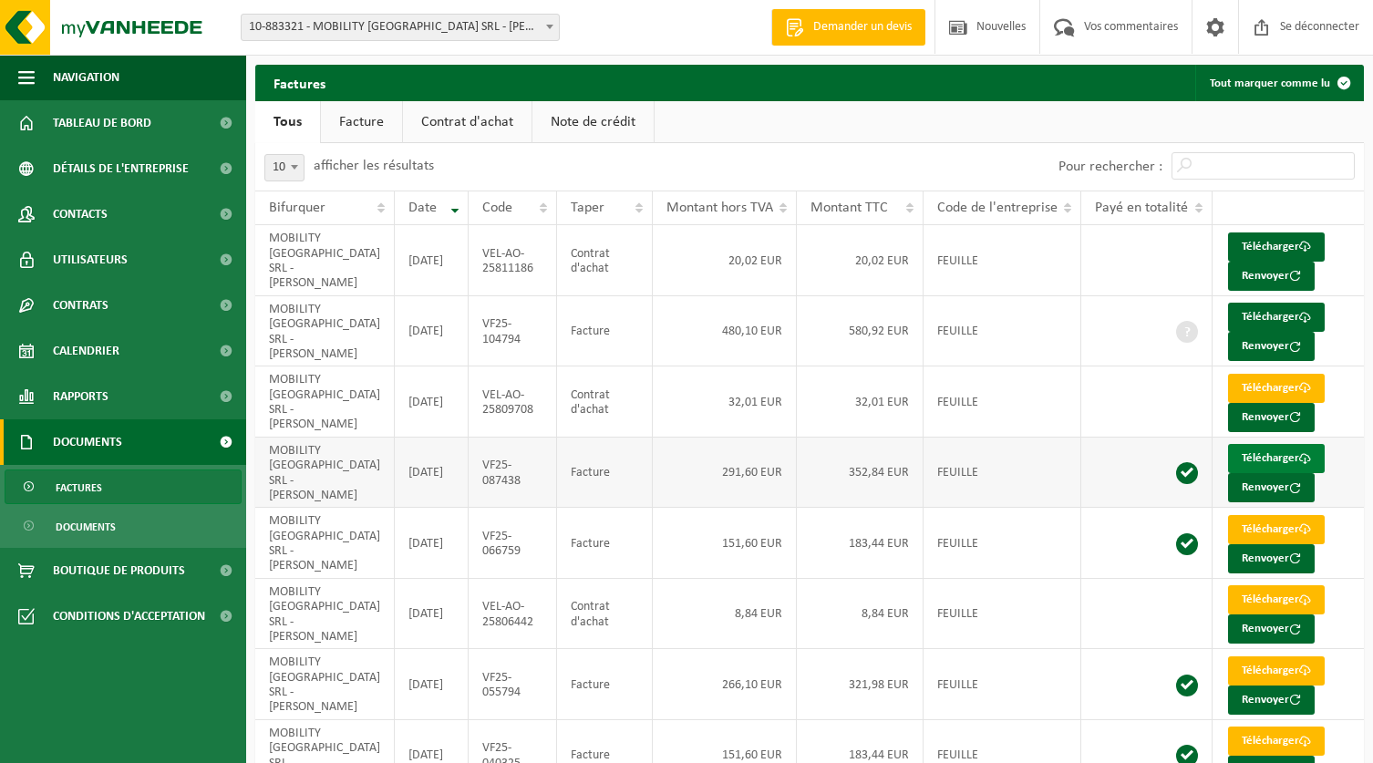 This screenshot has width=1373, height=763. Describe the element at coordinates (1278, 83) in the screenshot. I see `button: Tout marquer comme lu` at that location.